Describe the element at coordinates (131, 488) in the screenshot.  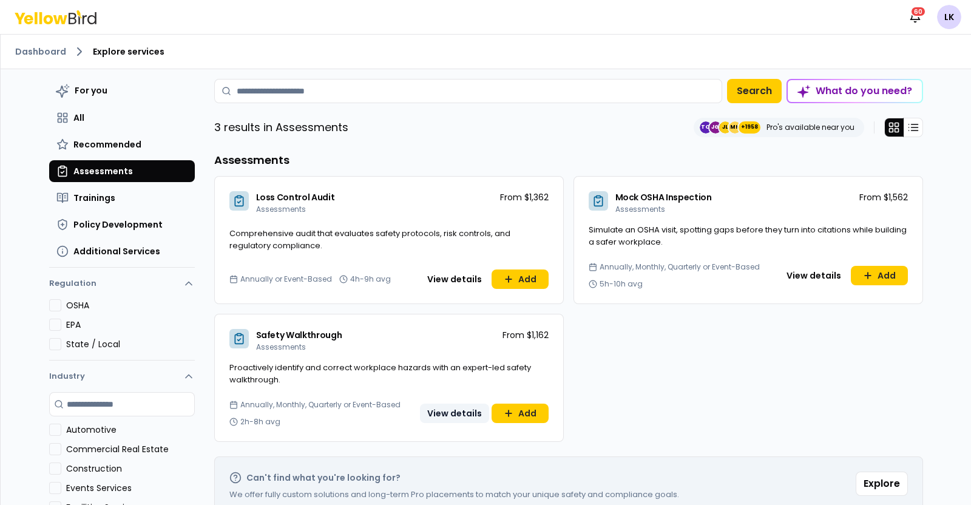
I see `label: Events Services` at that location.